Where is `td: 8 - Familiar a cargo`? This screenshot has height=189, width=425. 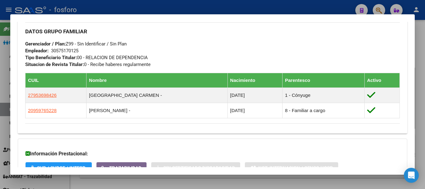
td: 8 - Familiar a cargo is located at coordinates (324, 110).